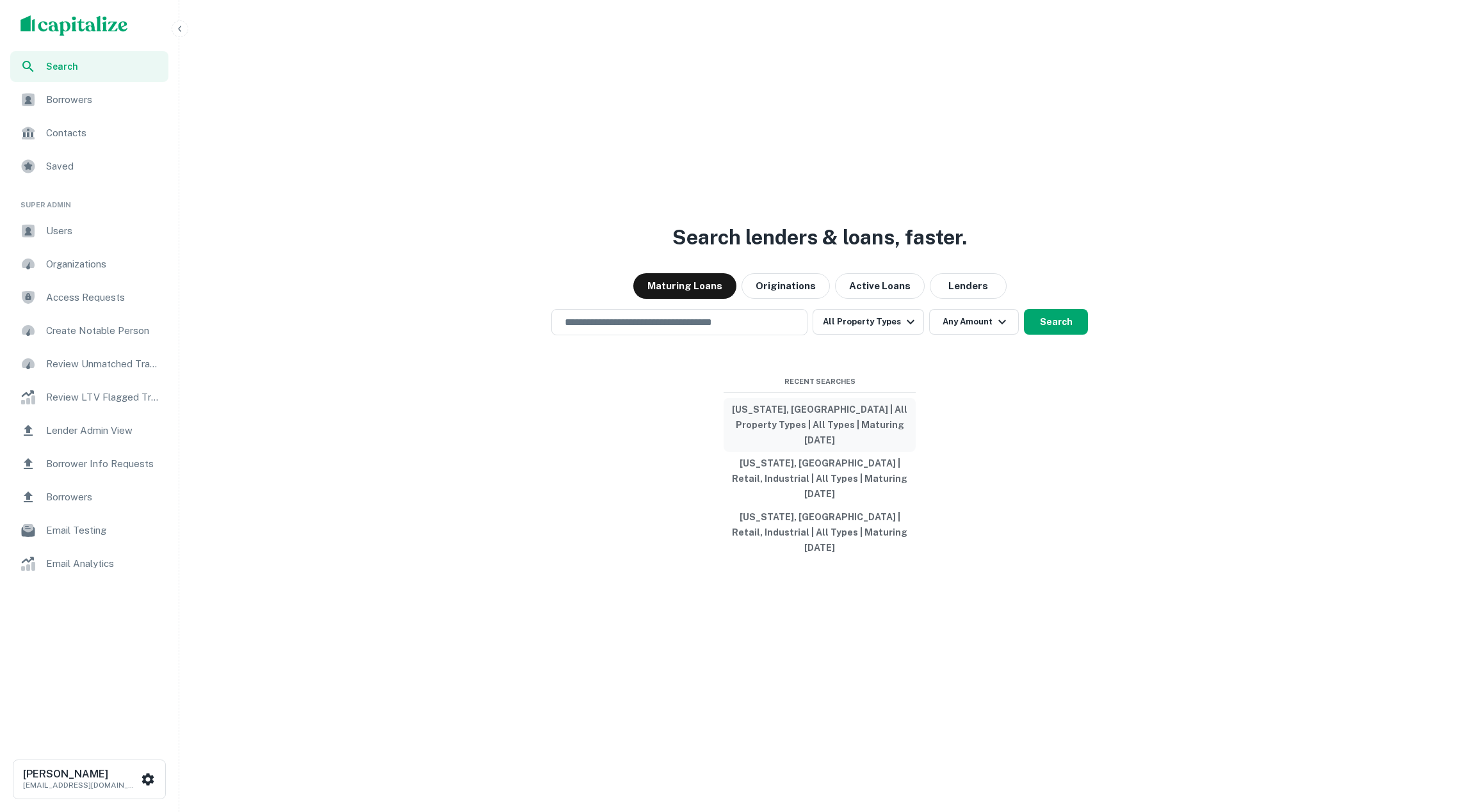 This screenshot has height=812, width=1460. What do you see at coordinates (89, 365) in the screenshot?
I see `div: Review Unmatched Transactions` at bounding box center [89, 365].